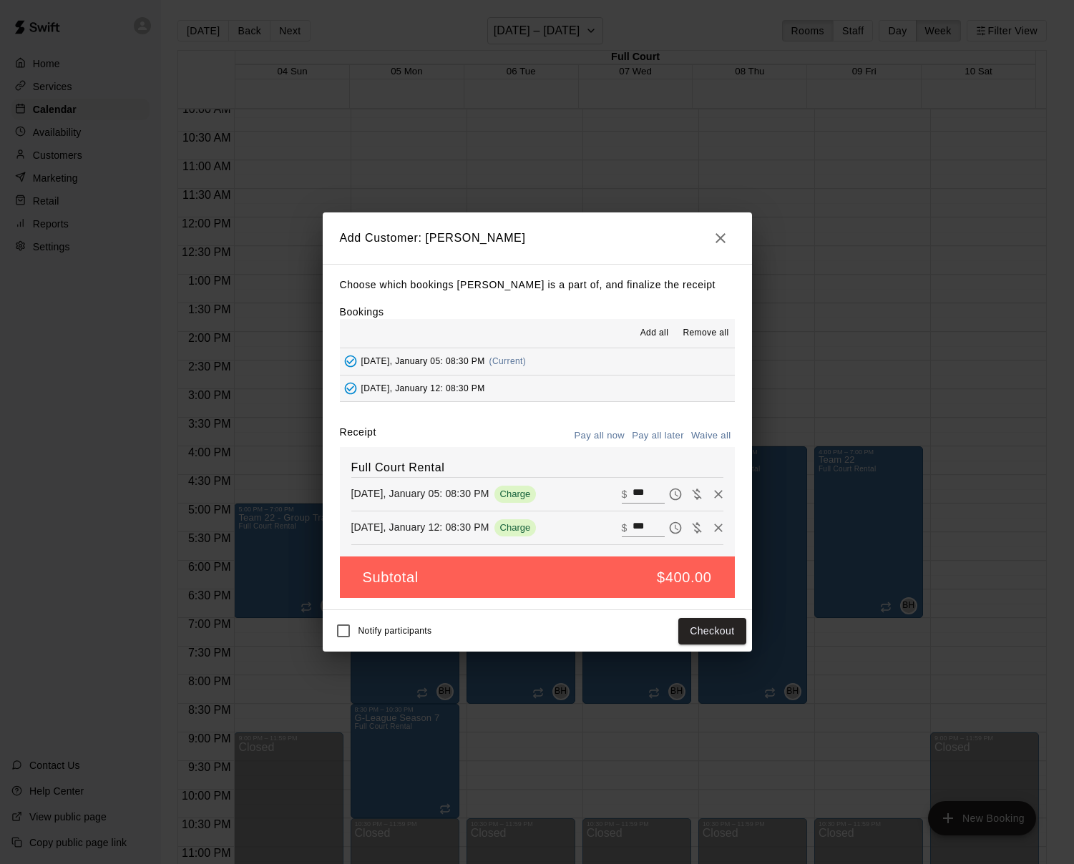 This screenshot has width=1074, height=864. Describe the element at coordinates (654, 333) in the screenshot. I see `button: Add all` at that location.